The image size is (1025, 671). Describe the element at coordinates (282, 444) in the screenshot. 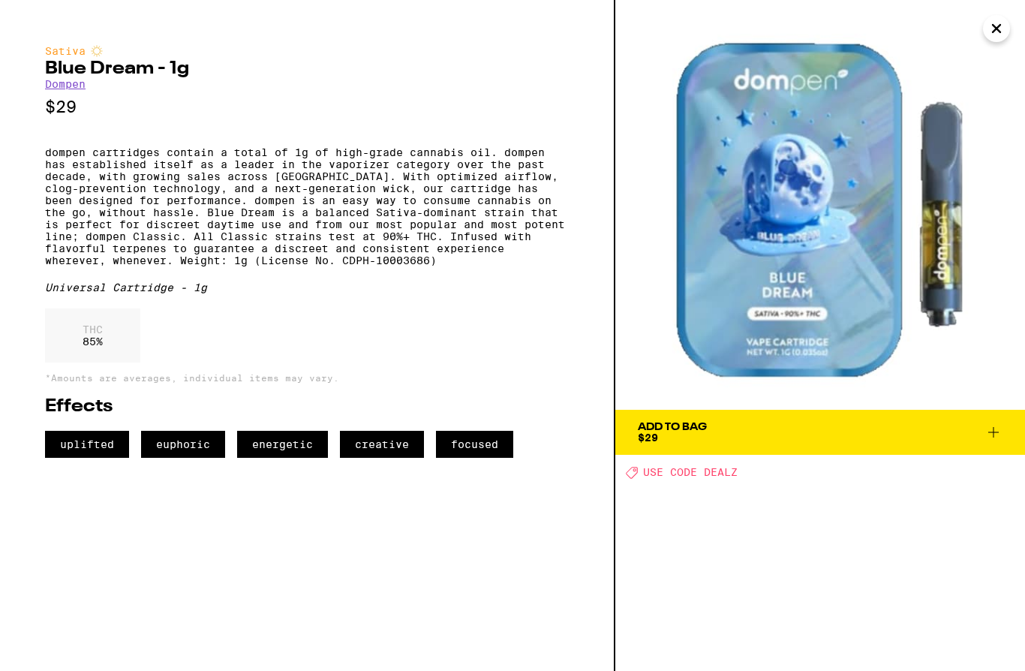

I see `span: energetic` at that location.